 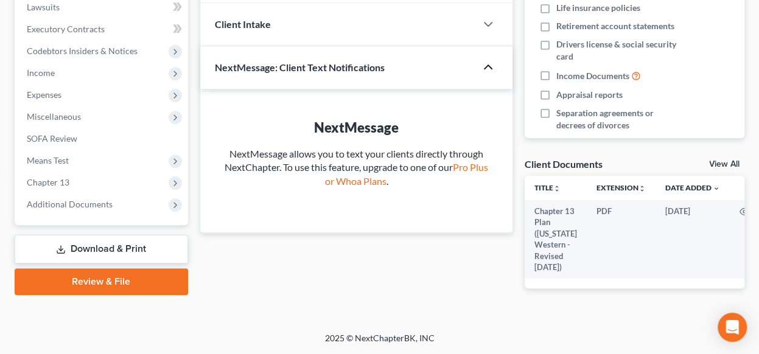 I want to click on a: Executory Contracts, so click(x=102, y=29).